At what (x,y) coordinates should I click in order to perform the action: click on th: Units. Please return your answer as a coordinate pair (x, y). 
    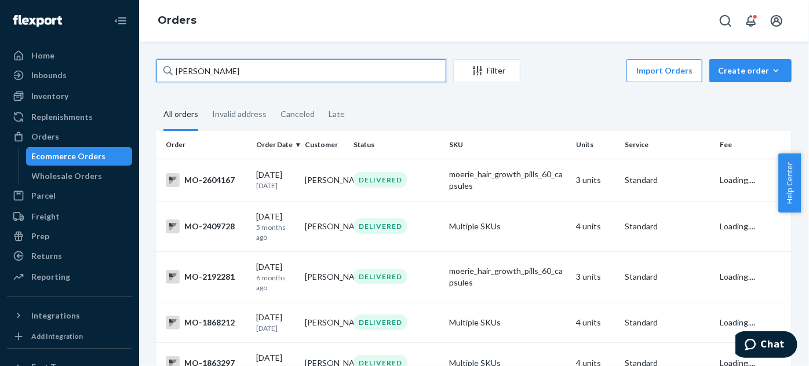
    Looking at the image, I should click on (596, 145).